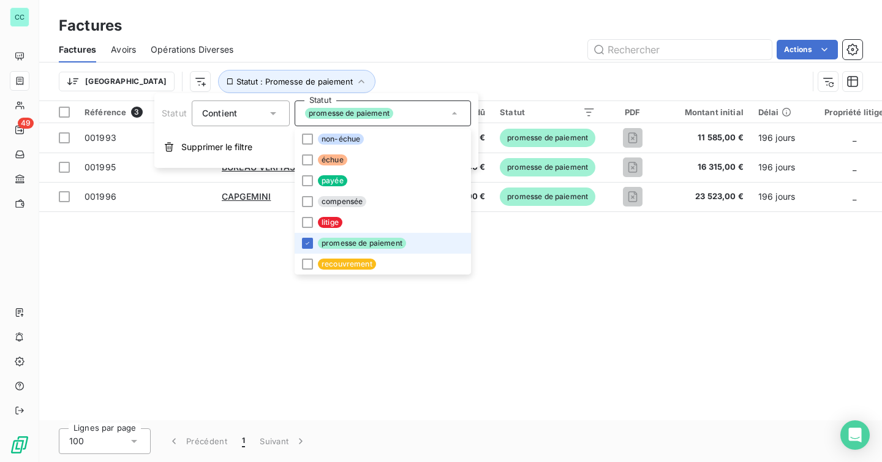 This screenshot has width=882, height=462. I want to click on span: recouvrement, so click(347, 264).